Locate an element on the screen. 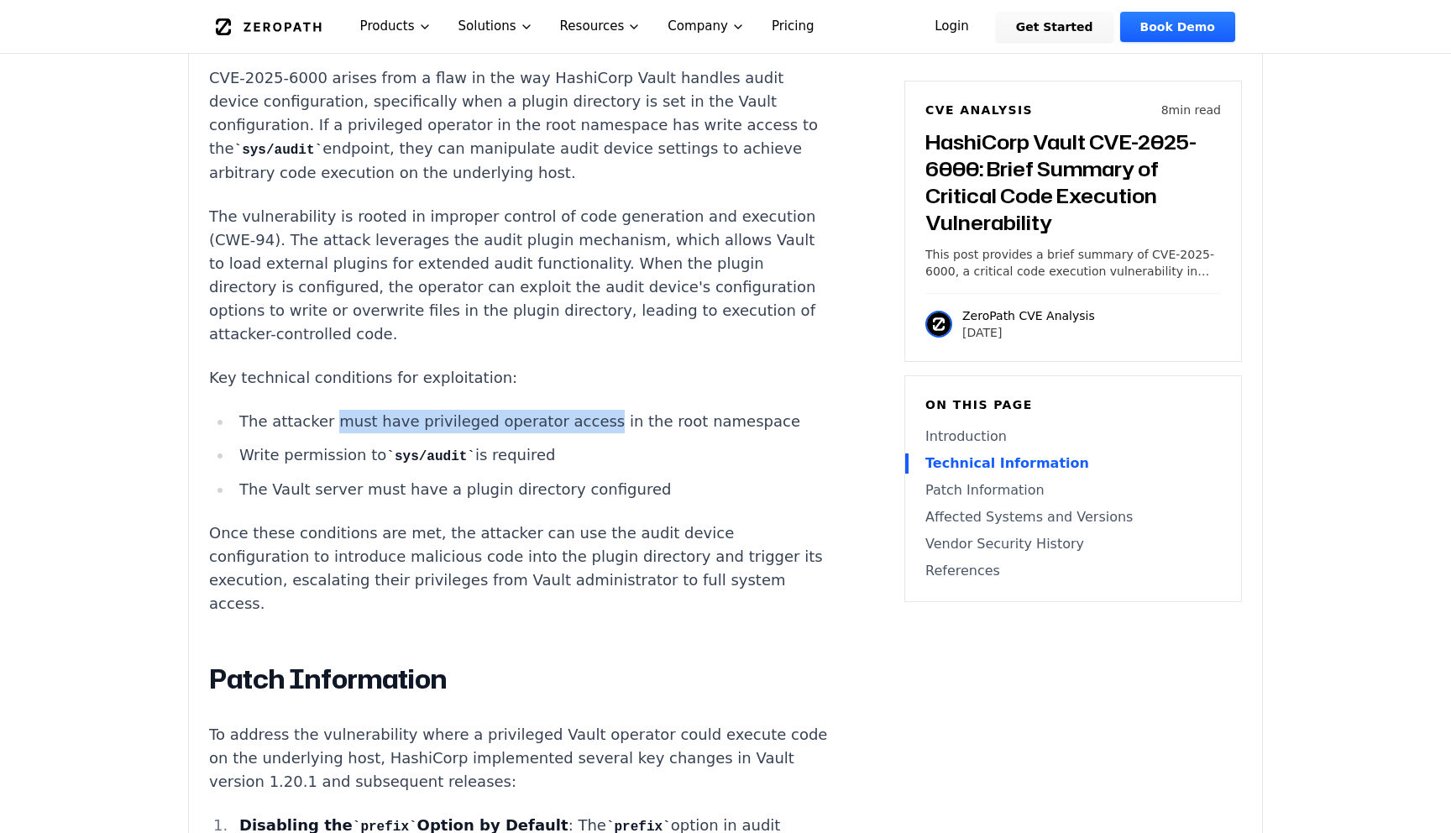  a: Login is located at coordinates (951, 27).